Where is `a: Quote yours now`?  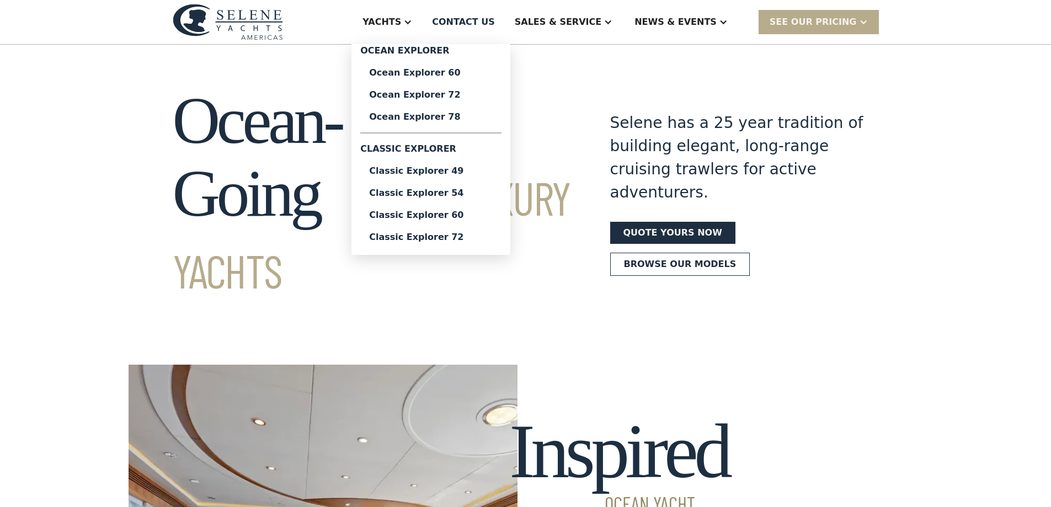
a: Quote yours now is located at coordinates (672, 233).